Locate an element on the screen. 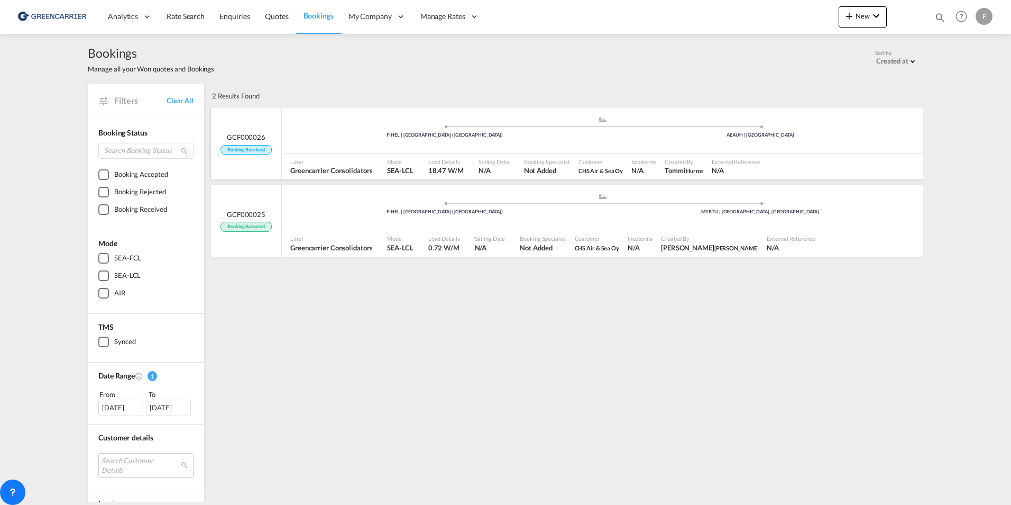  div: GCF000026 Booking Received assets/icons/custom/ship-fill.svgassets/icons/custom/roll-o-plane.svgP... is located at coordinates (567, 144).